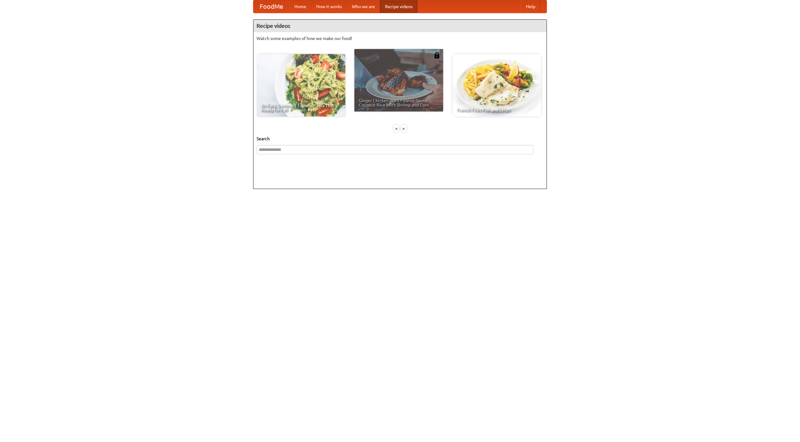 This screenshot has width=800, height=442. What do you see at coordinates (400, 38) in the screenshot?
I see `p: Watch some examples of how we make our food!` at bounding box center [400, 38].